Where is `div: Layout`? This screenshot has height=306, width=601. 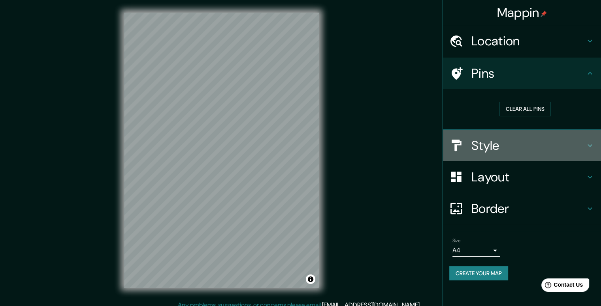 div: Layout is located at coordinates (522, 177).